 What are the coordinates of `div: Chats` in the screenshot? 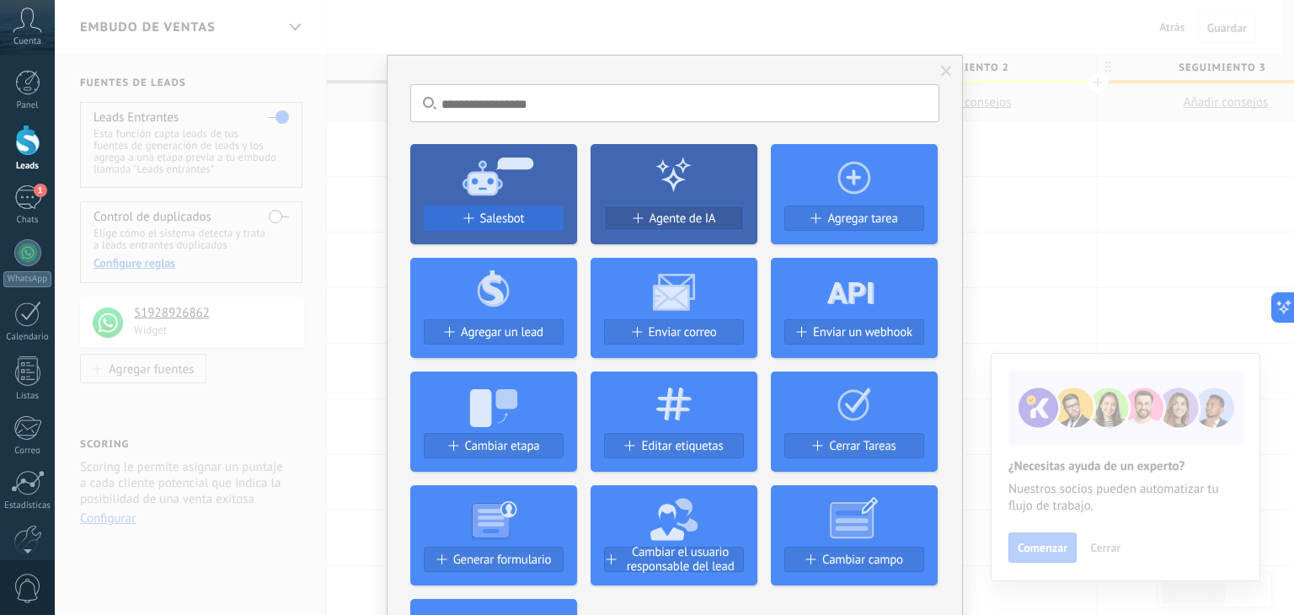 It's located at (28, 220).